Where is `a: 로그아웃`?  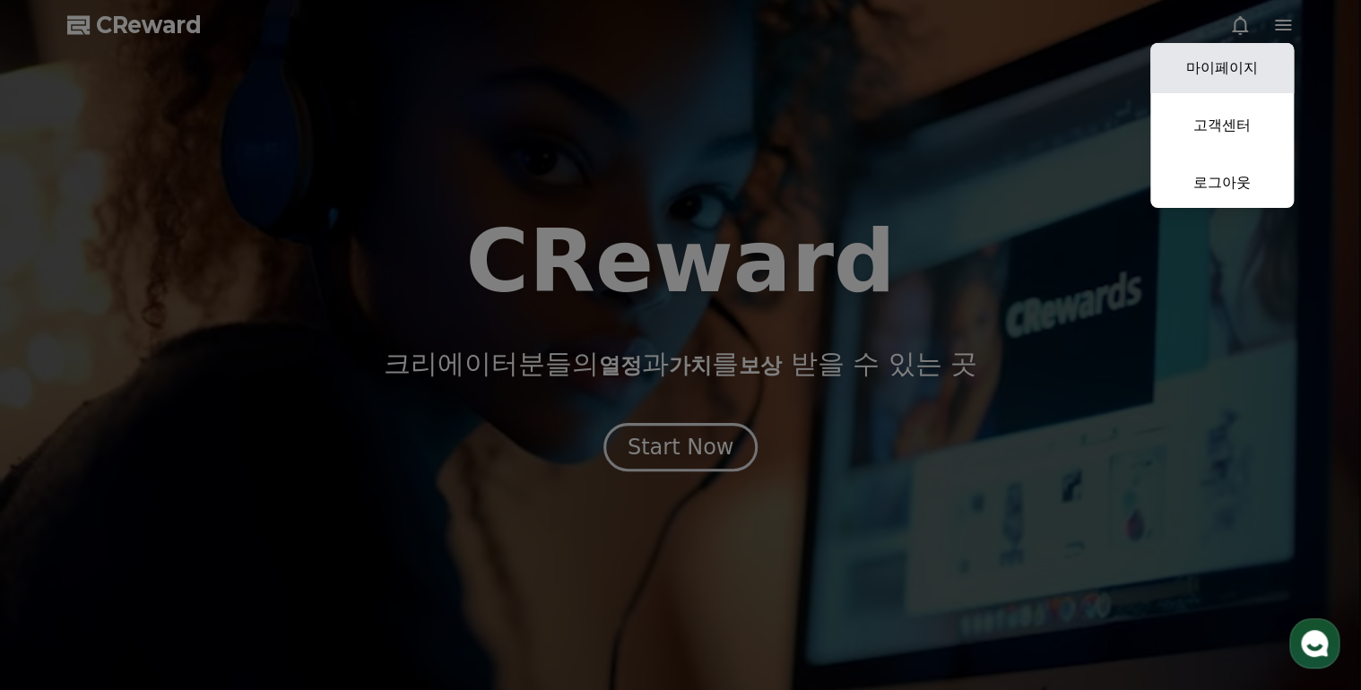
a: 로그아웃 is located at coordinates (1222, 183).